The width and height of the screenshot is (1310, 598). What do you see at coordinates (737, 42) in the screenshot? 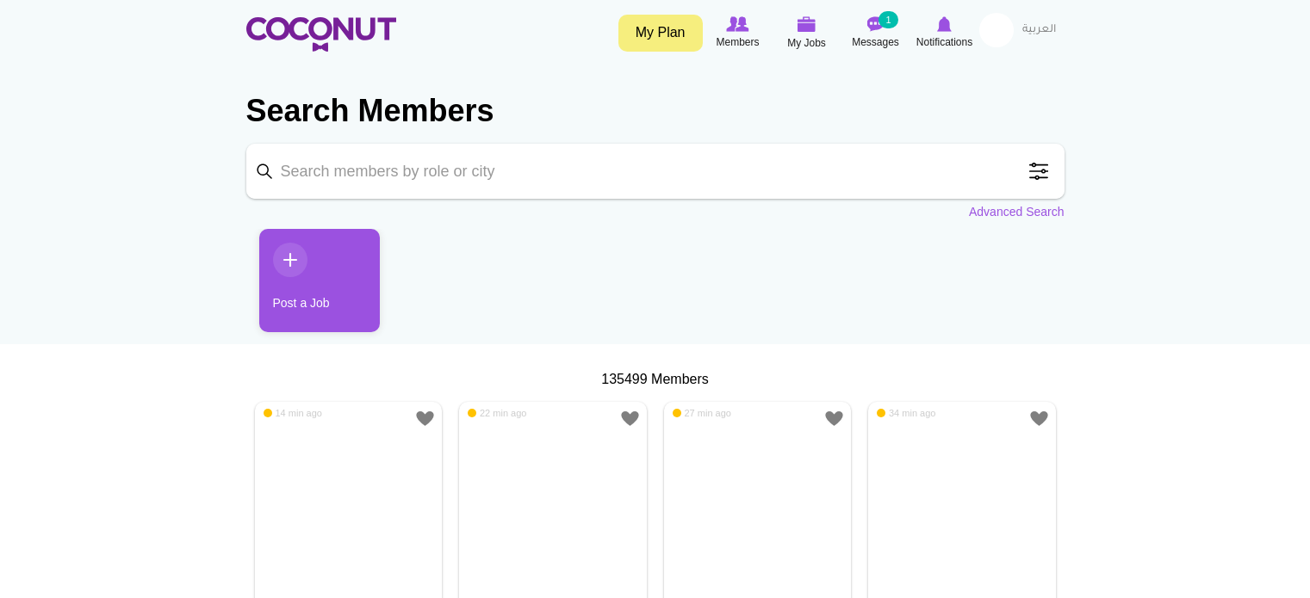
I see `span: Members` at bounding box center [737, 42].